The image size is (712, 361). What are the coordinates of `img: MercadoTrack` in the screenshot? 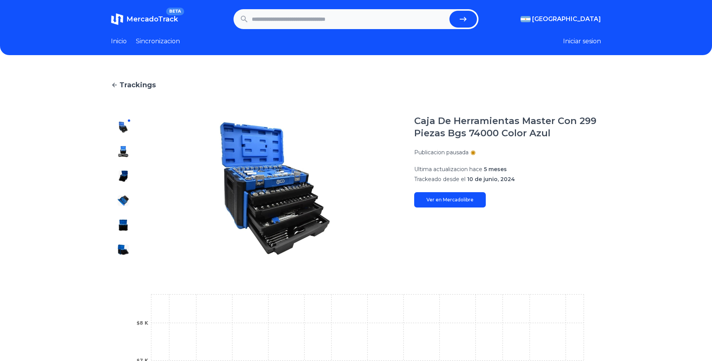 It's located at (117, 19).